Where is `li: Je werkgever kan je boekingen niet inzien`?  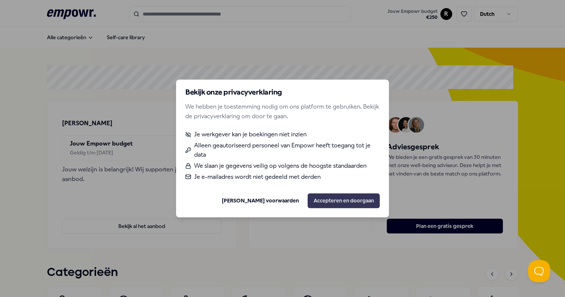
li: Je werkgever kan je boekingen niet inzien is located at coordinates (283, 135).